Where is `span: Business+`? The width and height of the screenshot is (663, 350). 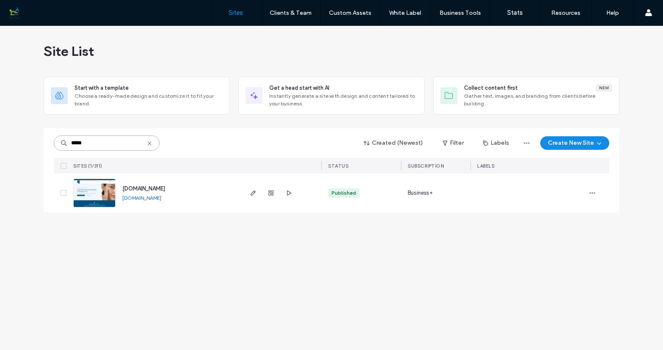
span: Business+ is located at coordinates (420, 193).